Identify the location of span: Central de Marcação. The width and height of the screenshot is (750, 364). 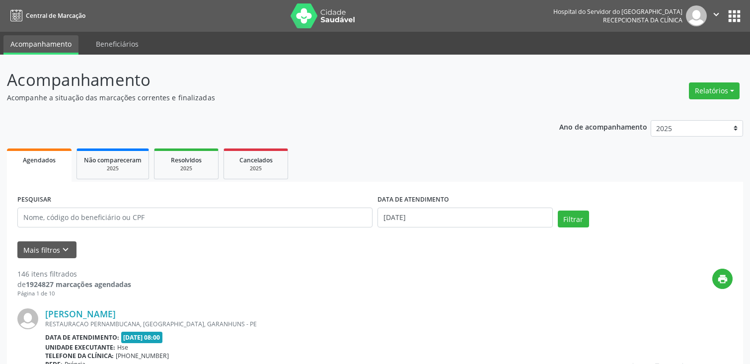
(56, 15).